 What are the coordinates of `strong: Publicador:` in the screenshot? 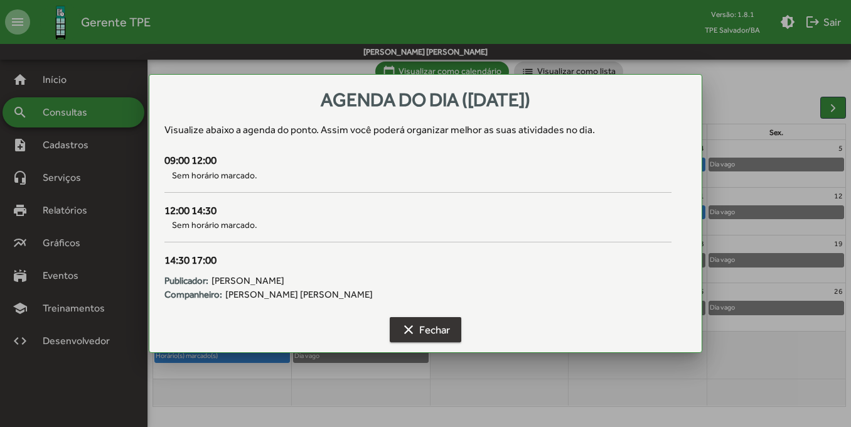 It's located at (186, 280).